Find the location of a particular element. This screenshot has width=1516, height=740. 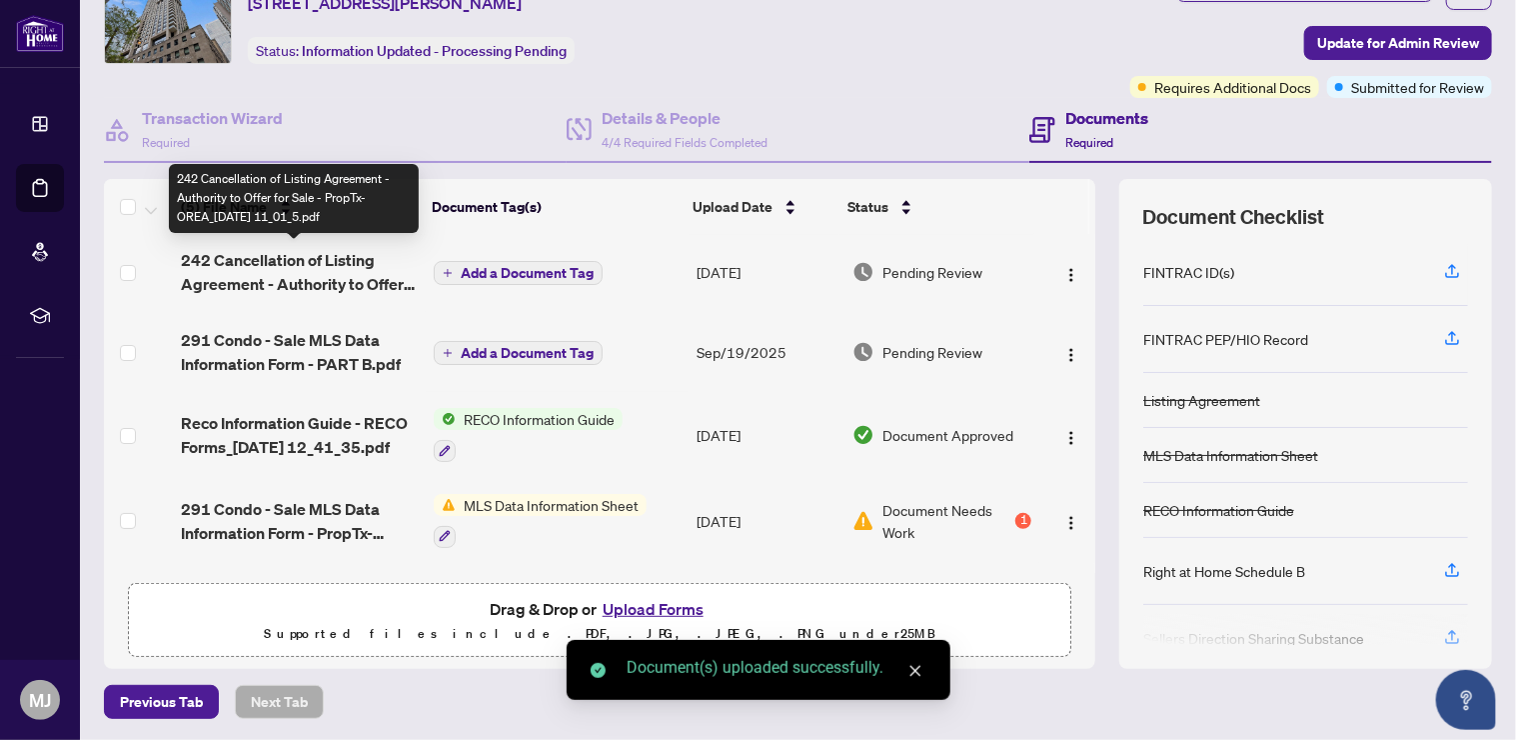

button: Upload Forms is located at coordinates (653, 609).